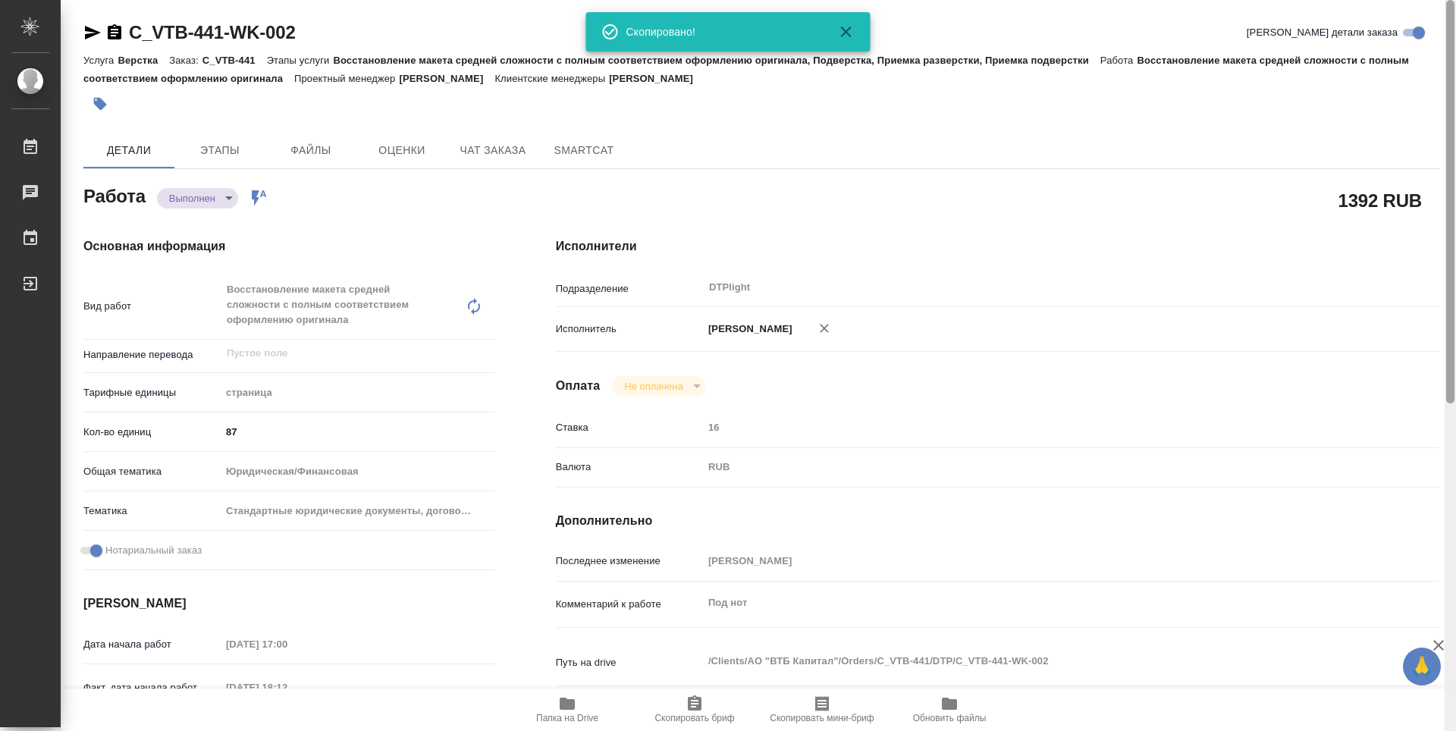 The image size is (1456, 731). Describe the element at coordinates (653, 386) in the screenshot. I see `button: Не оплачена` at that location.